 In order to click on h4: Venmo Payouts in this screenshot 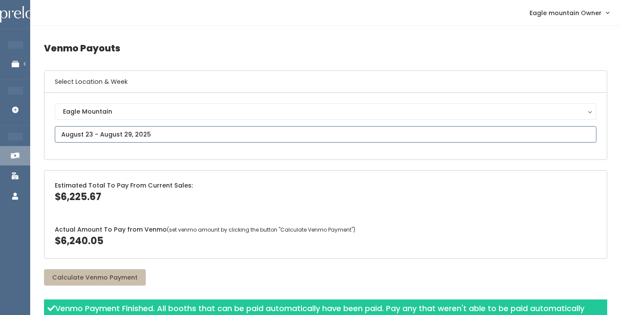, I will do `click(326, 48)`.